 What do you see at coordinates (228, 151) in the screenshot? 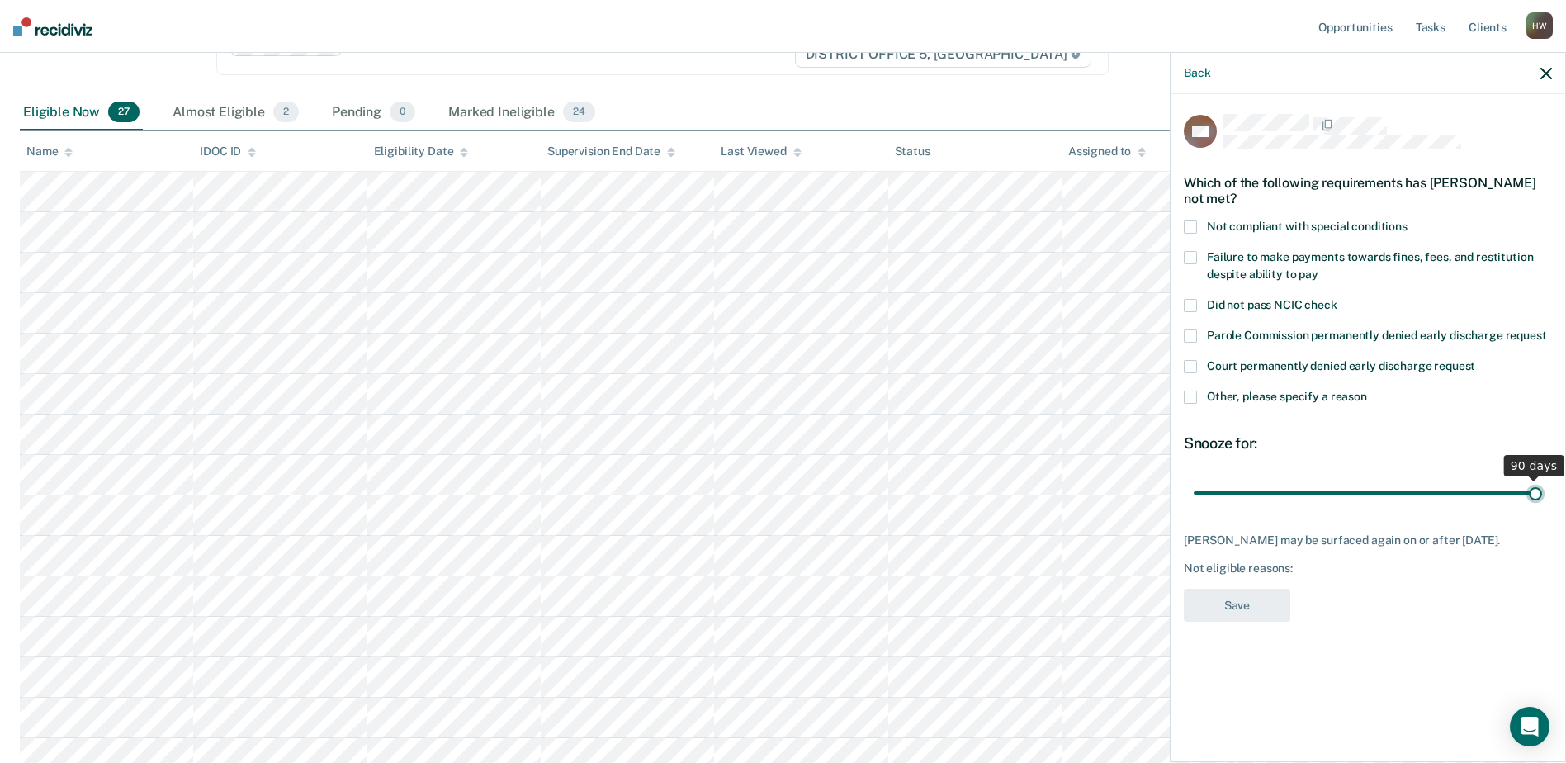
I see `div: IDOC ID` at bounding box center [228, 151].